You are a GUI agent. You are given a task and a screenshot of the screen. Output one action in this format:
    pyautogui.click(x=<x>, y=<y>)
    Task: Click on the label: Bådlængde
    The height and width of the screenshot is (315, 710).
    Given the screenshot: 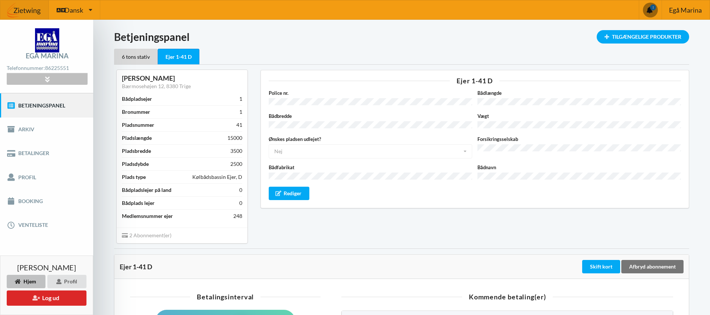 What is the action you would take?
    pyautogui.click(x=579, y=93)
    